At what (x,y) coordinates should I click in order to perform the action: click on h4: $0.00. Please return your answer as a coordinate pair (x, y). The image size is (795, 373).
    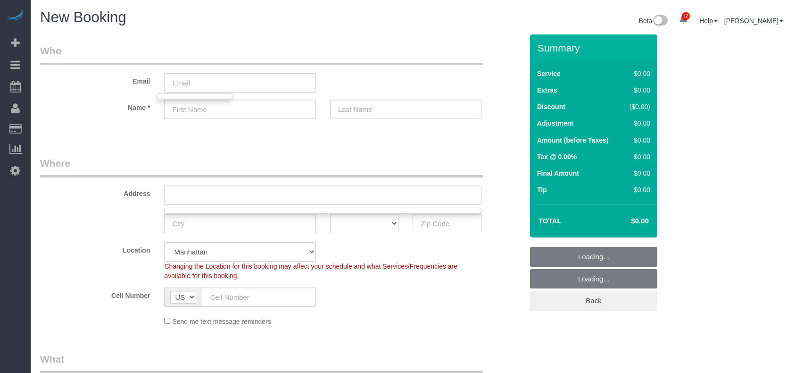
    Looking at the image, I should click on (626, 221).